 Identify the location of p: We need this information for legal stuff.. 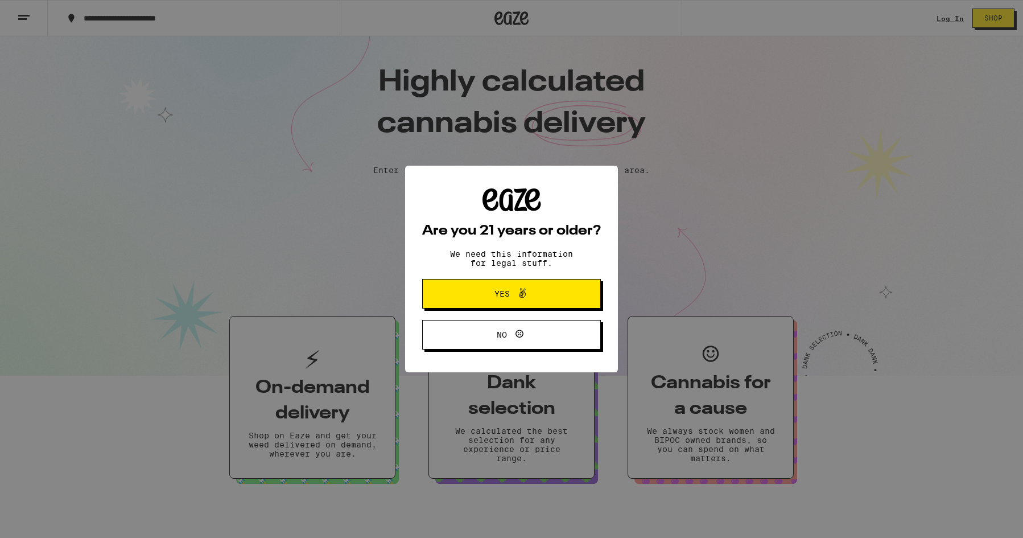
(511, 258).